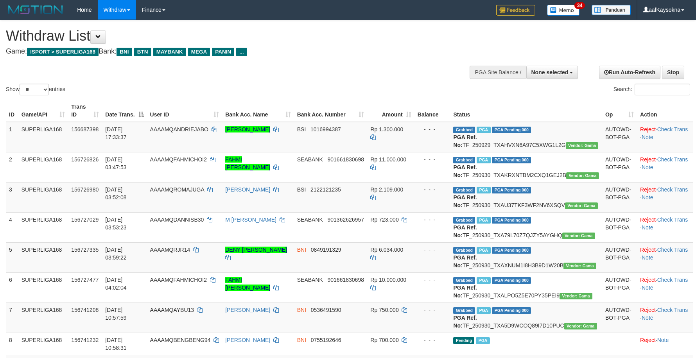  Describe the element at coordinates (483, 190) in the screenshot. I see `span: Marked by aafromsomean` at that location.